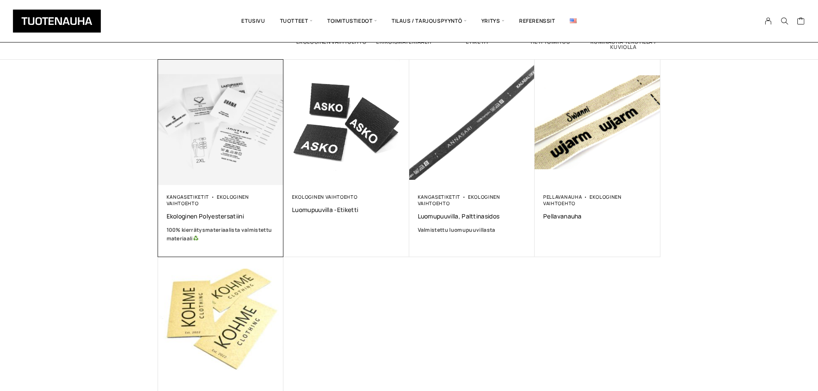  I want to click on span: Toimitustiedot, so click(352, 21).